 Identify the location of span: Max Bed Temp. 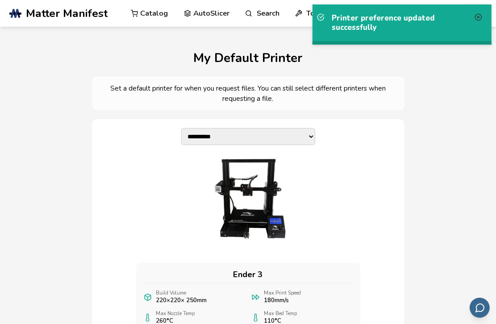
(281, 314).